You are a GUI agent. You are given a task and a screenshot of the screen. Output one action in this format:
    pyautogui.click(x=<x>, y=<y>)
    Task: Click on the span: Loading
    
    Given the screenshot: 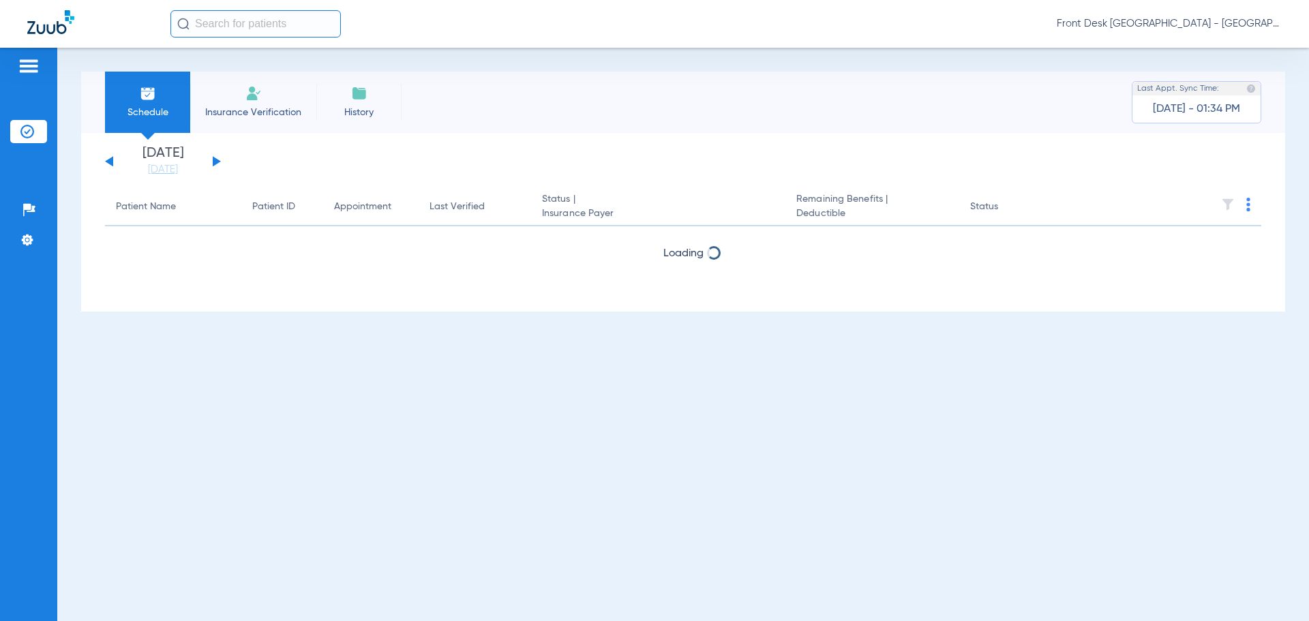 What is the action you would take?
    pyautogui.click(x=683, y=254)
    